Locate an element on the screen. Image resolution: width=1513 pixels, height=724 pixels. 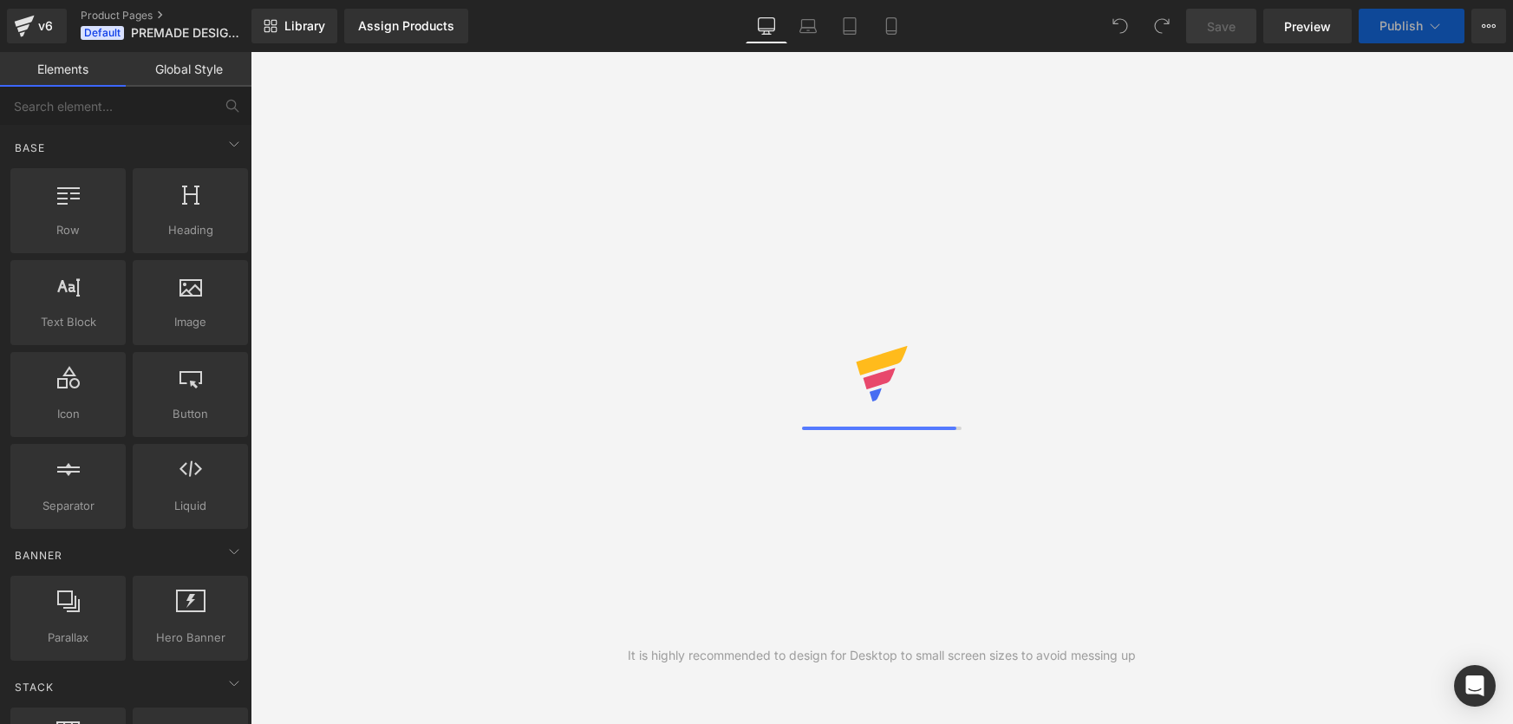
a: v6 is located at coordinates (36, 26).